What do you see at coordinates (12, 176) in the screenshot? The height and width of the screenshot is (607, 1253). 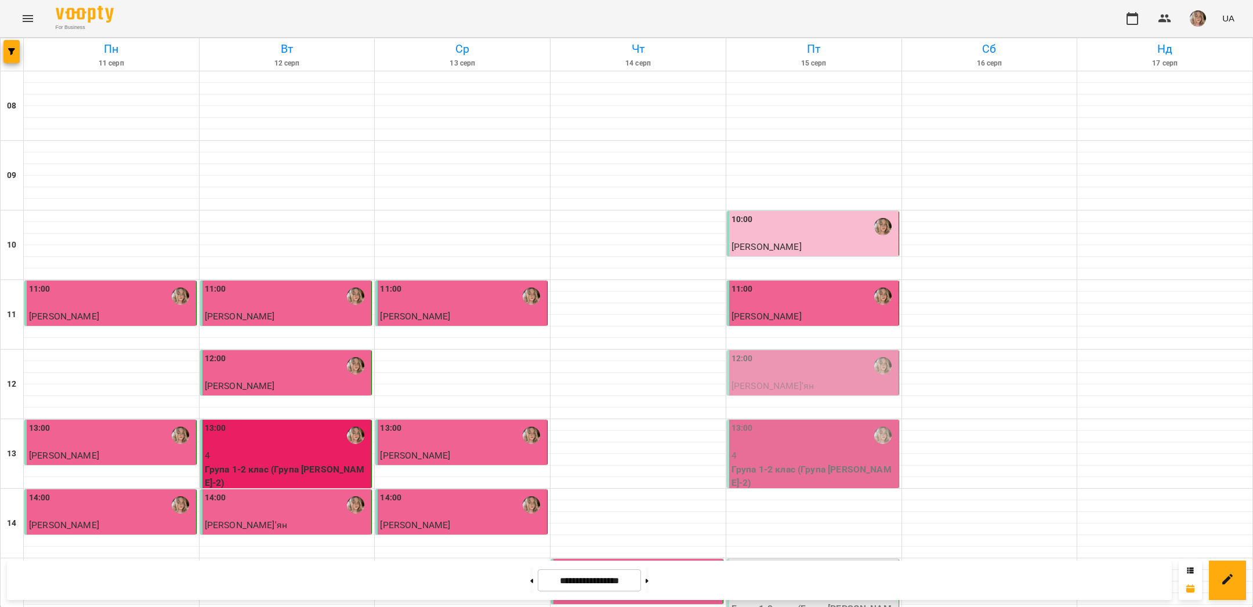 I see `h6: 09` at bounding box center [12, 176].